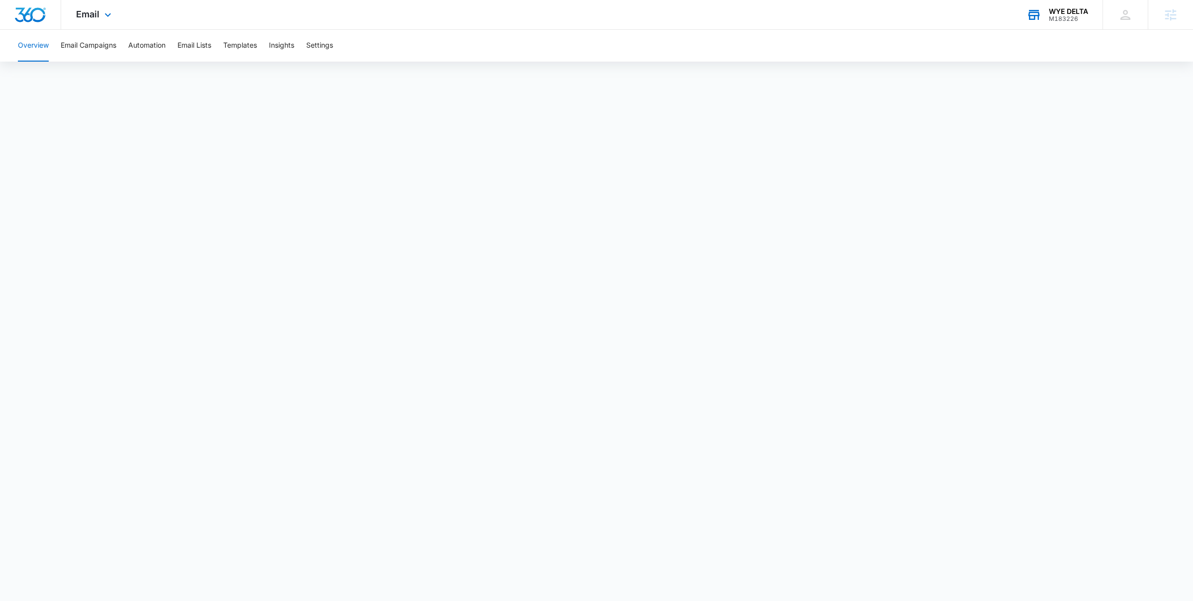 Image resolution: width=1193 pixels, height=601 pixels. Describe the element at coordinates (281, 46) in the screenshot. I see `button: Insights` at that location.